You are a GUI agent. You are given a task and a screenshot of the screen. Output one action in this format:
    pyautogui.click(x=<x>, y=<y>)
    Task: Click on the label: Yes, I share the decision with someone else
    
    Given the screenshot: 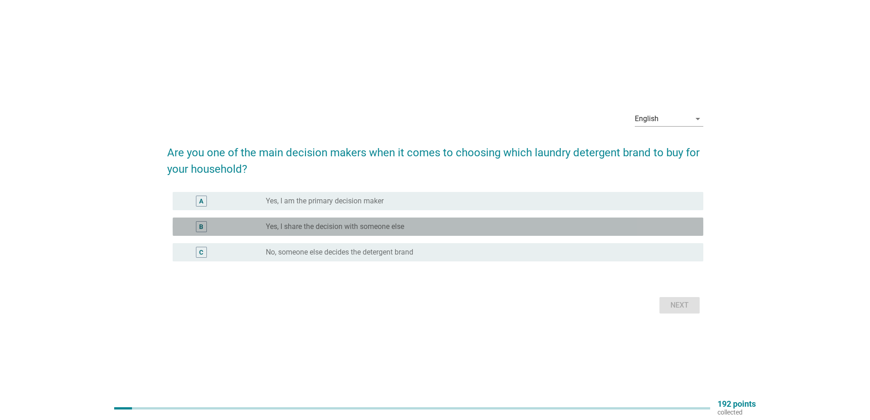 What is the action you would take?
    pyautogui.click(x=335, y=226)
    